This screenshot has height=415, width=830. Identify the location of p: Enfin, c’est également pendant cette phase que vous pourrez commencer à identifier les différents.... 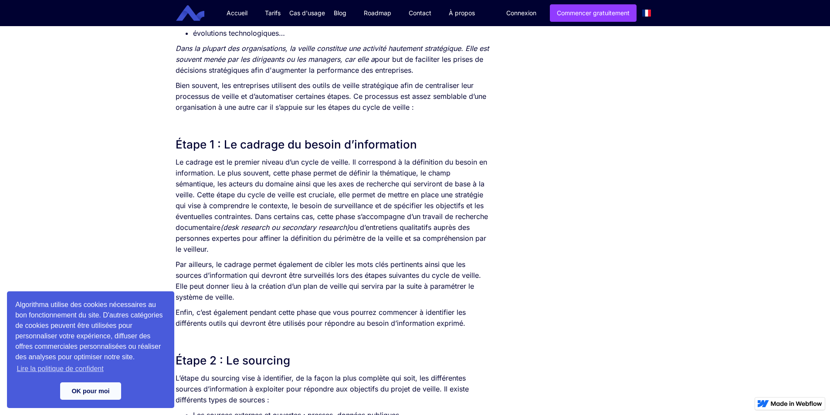
(334, 318).